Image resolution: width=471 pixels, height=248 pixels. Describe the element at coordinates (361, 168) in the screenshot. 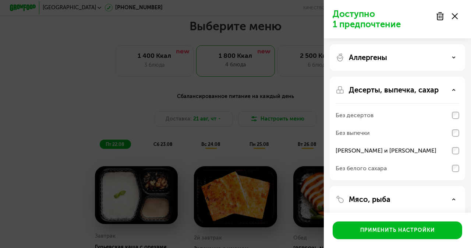

I see `div: Без белого сахара` at that location.